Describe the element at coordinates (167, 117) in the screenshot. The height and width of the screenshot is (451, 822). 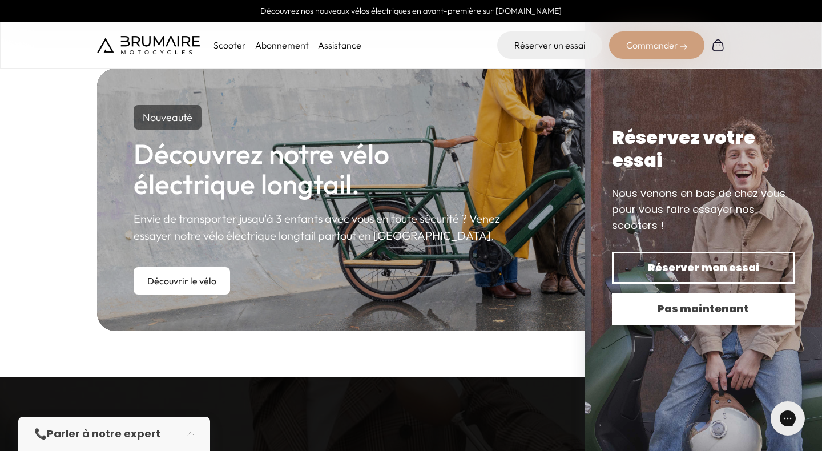
I see `p: Nouveauté` at that location.